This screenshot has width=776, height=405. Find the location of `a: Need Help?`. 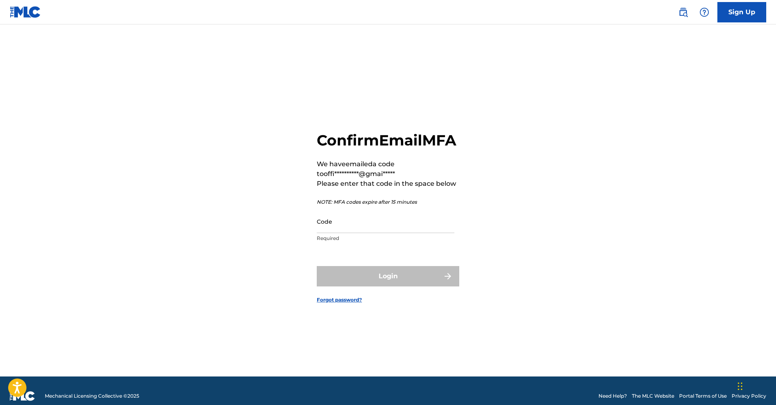

a: Need Help? is located at coordinates (612, 396).